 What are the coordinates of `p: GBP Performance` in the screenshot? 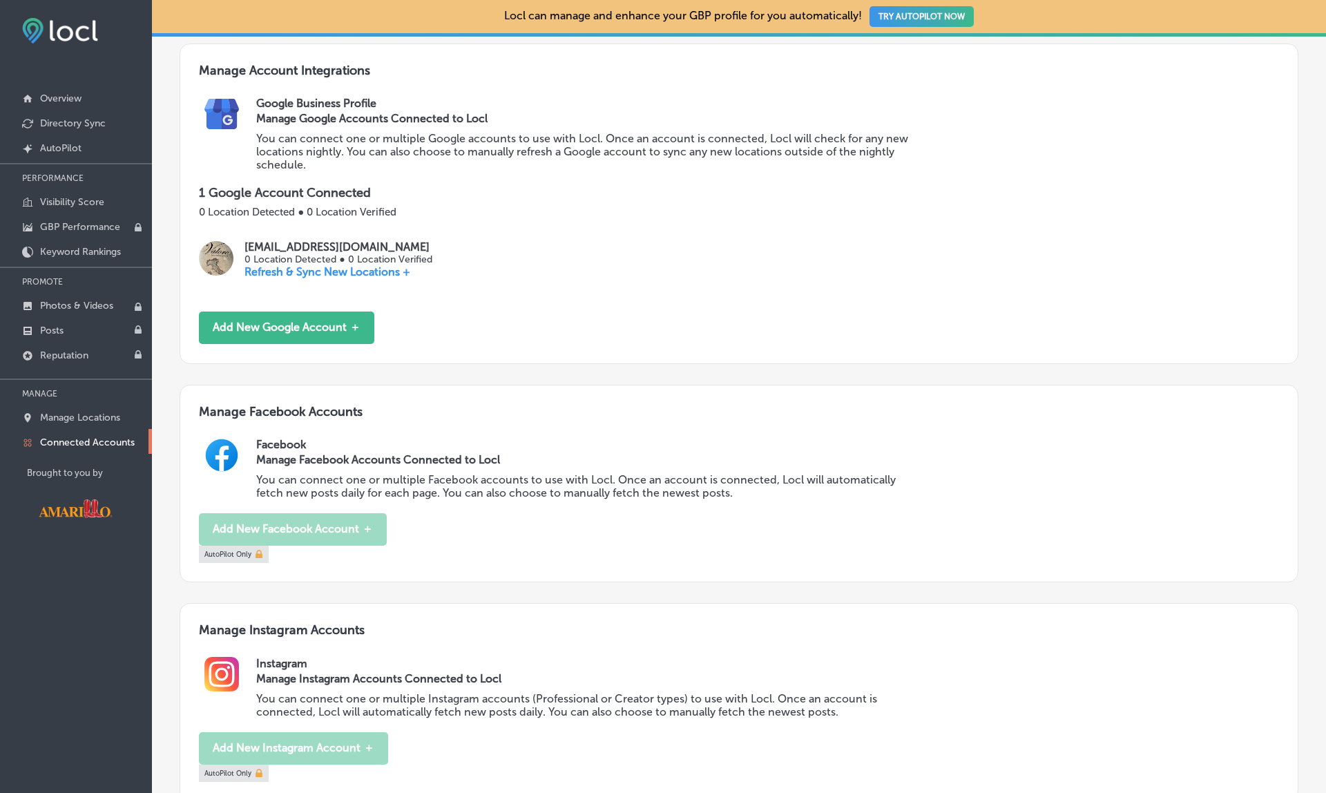 It's located at (80, 226).